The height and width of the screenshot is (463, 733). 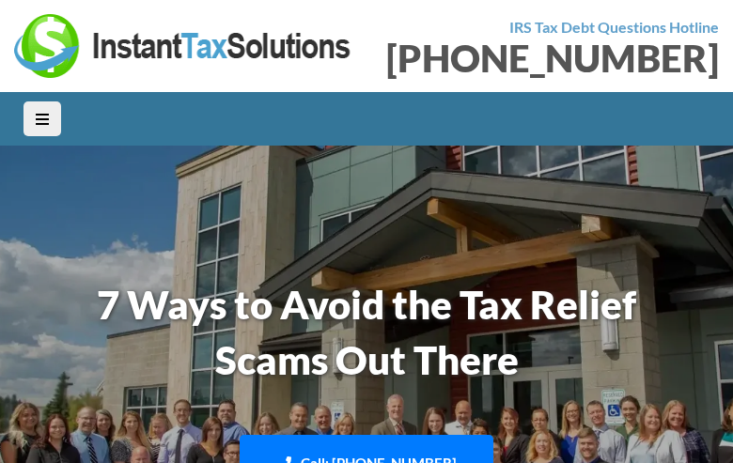 What do you see at coordinates (42, 118) in the screenshot?
I see `button: Menu Icon` at bounding box center [42, 118].